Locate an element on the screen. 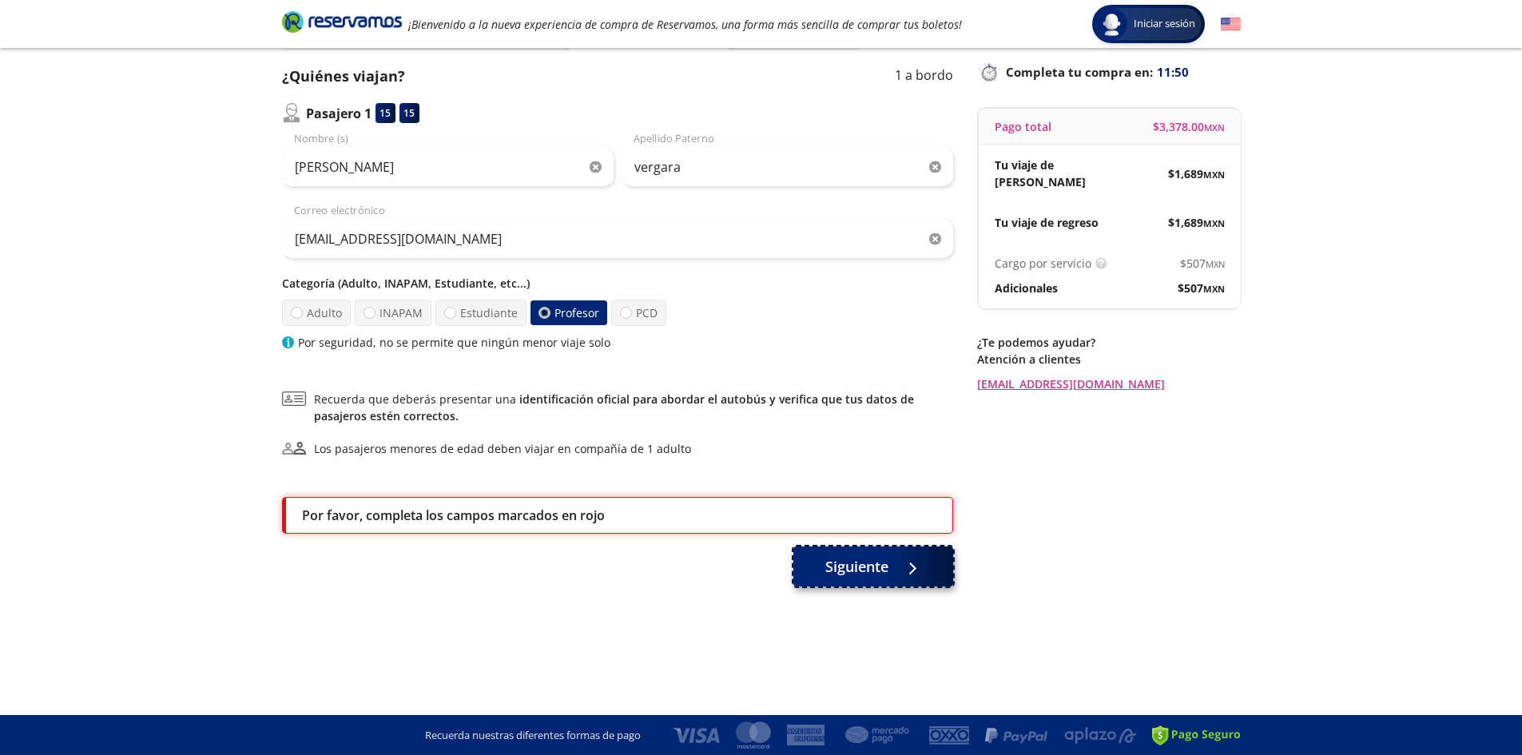  a: Brand Logo is located at coordinates (342, 24).